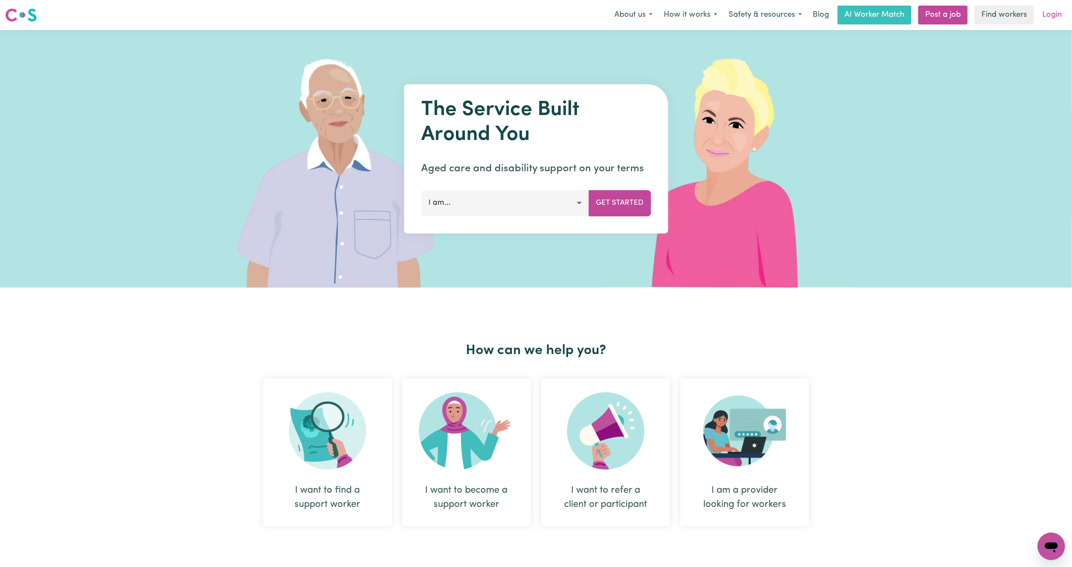 Image resolution: width=1072 pixels, height=567 pixels. Describe the element at coordinates (536, 122) in the screenshot. I see `h1: The Service Built Around You` at that location.